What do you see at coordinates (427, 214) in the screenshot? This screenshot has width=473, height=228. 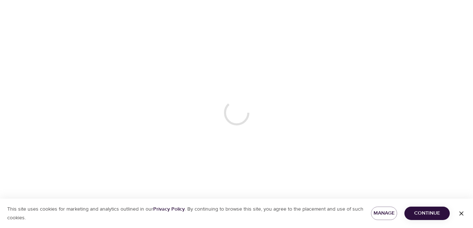 I see `span: Continue` at bounding box center [427, 214].